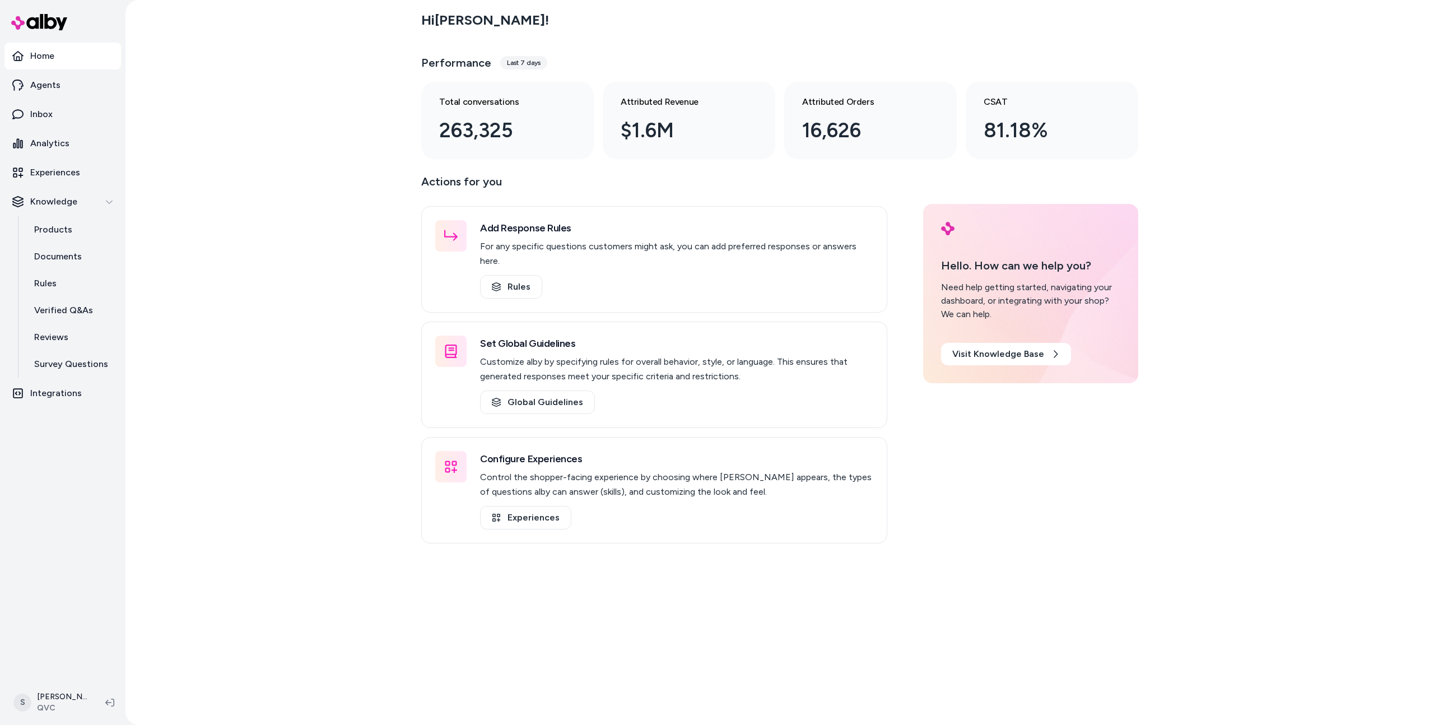 The height and width of the screenshot is (725, 1434). Describe the element at coordinates (508, 120) in the screenshot. I see `a: Total conversations 263,325` at that location.